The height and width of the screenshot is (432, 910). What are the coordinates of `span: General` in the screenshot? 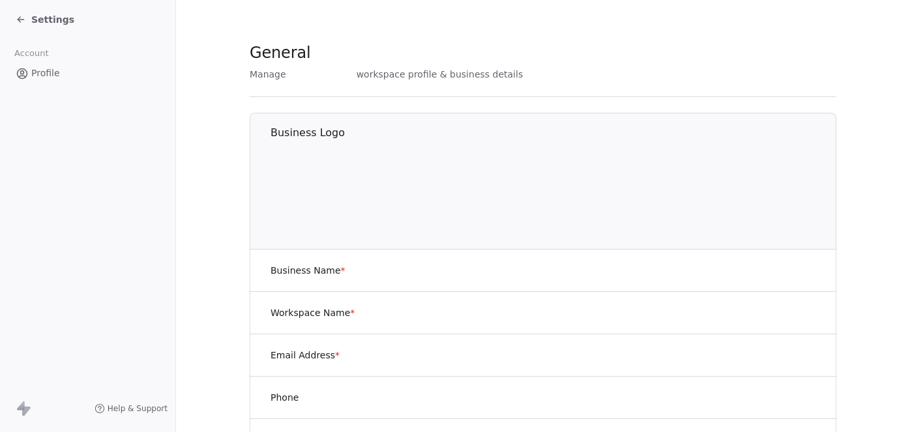 It's located at (280, 53).